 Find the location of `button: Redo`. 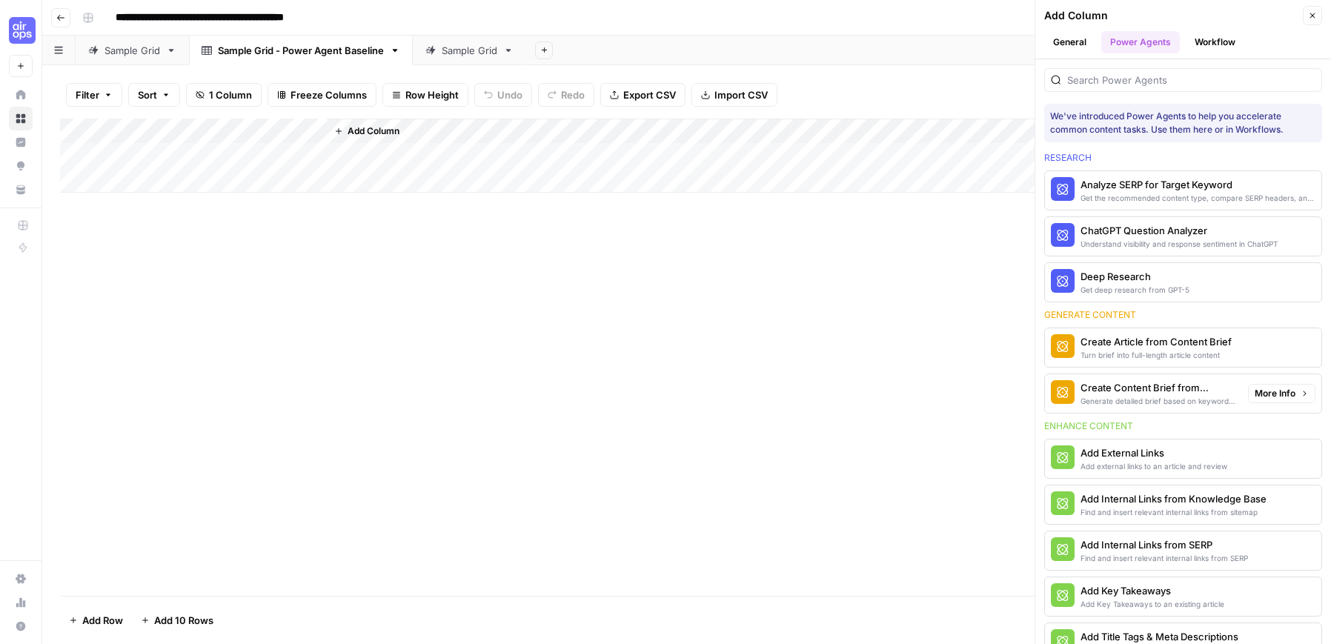

button: Redo is located at coordinates (566, 95).